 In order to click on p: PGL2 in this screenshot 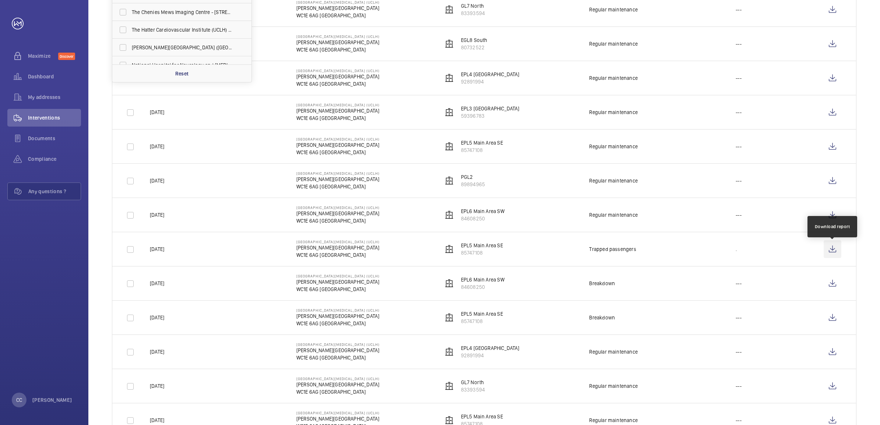, I will do `click(473, 177)`.